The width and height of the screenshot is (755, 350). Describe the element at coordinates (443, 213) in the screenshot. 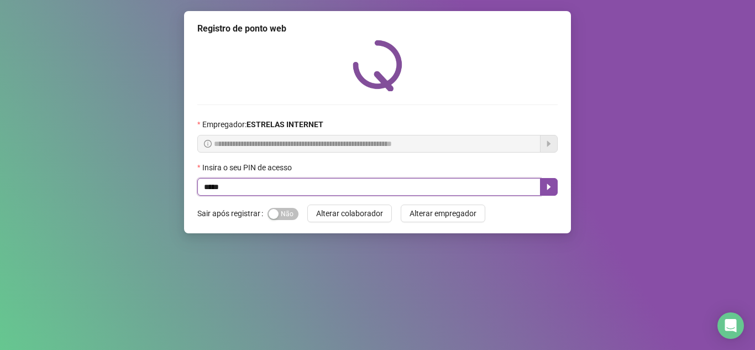

I see `button: Alterar empregador` at that location.